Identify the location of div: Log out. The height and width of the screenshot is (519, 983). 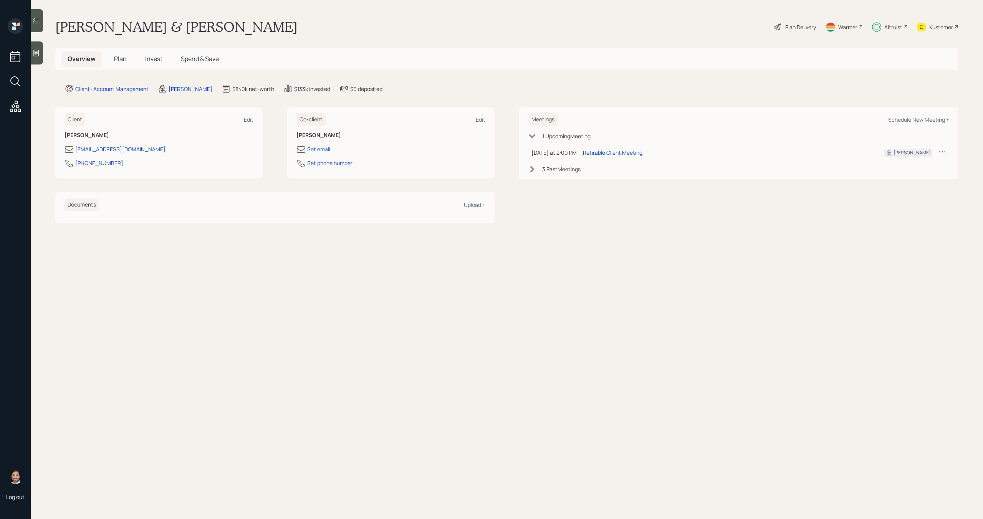
(15, 497).